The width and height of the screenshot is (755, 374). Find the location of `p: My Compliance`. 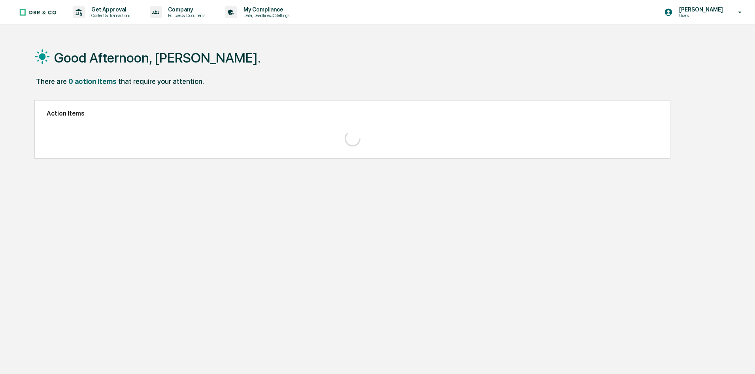

p: My Compliance is located at coordinates (265, 9).